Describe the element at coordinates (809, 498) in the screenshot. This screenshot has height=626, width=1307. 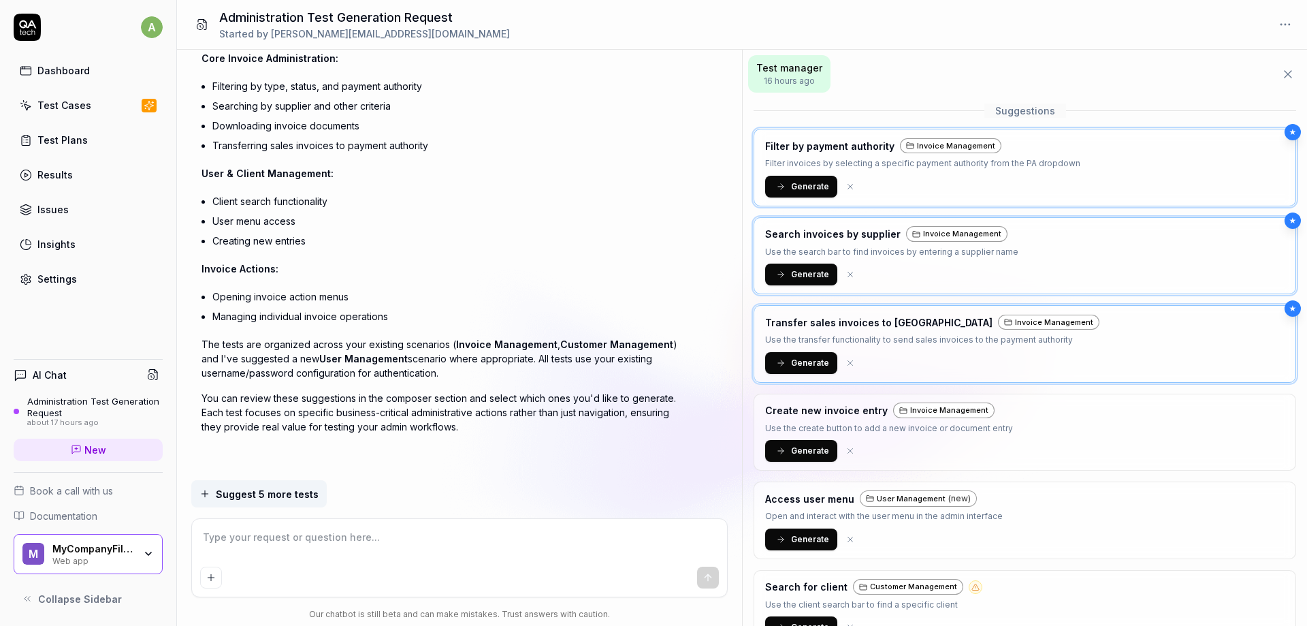
I see `h3: Access user menu` at that location.